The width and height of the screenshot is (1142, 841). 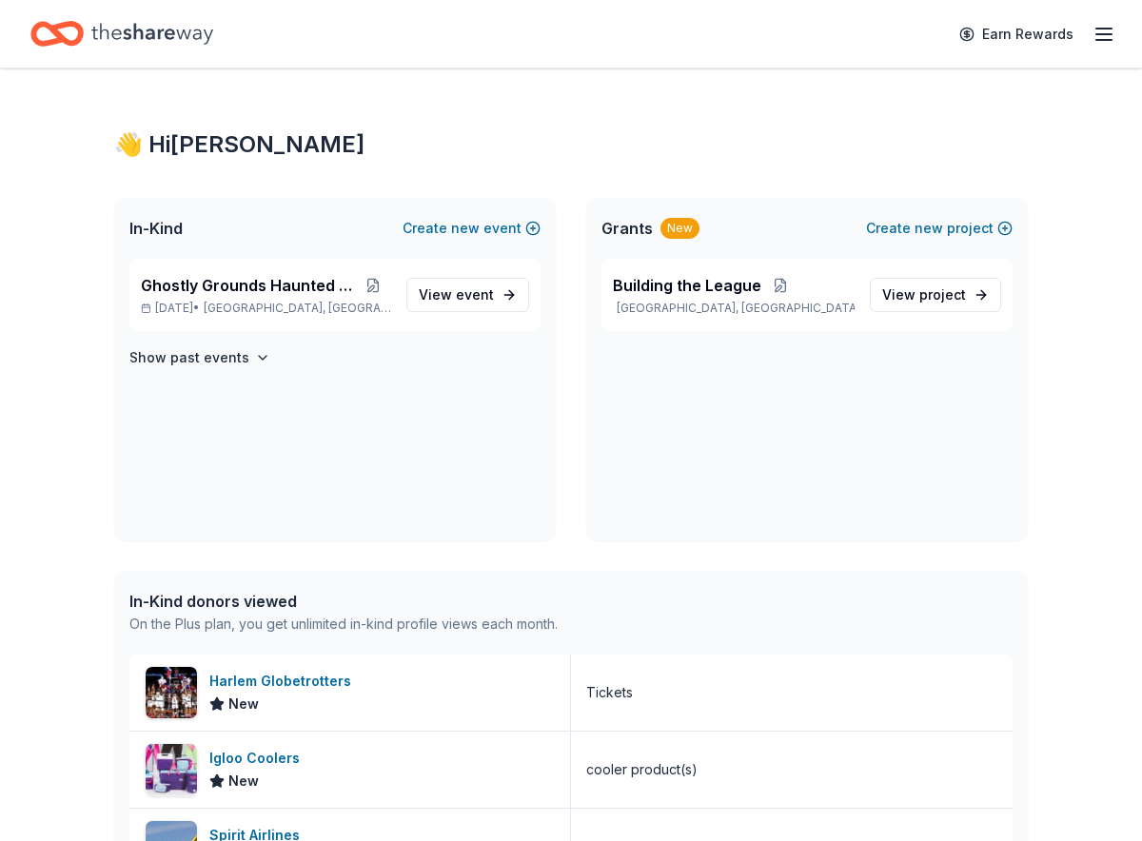 What do you see at coordinates (171, 770) in the screenshot?
I see `img: Image for Igloo Coolers` at bounding box center [171, 770].